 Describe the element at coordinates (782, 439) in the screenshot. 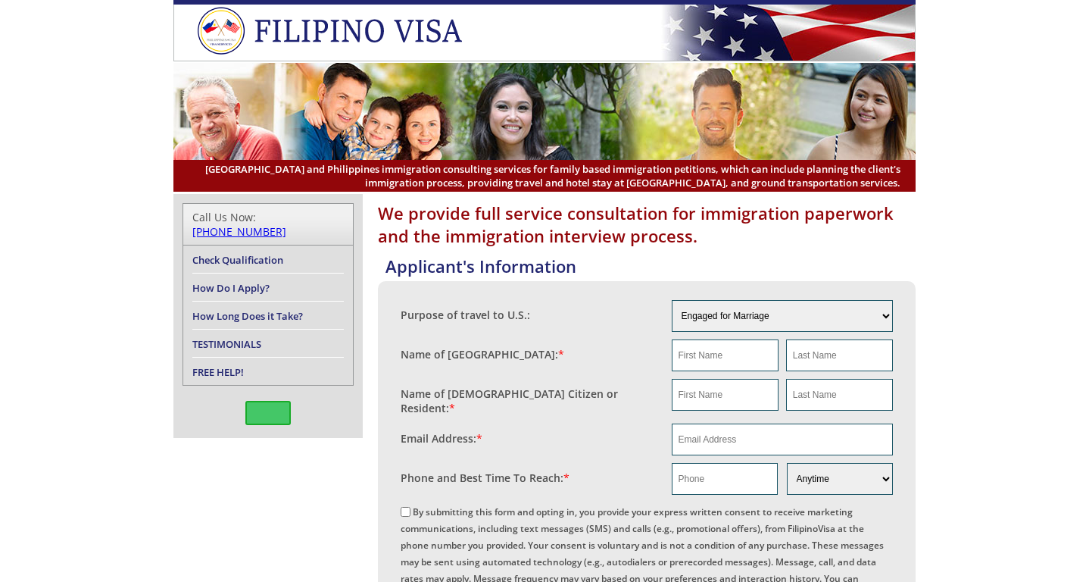

I see `input: Email Address` at that location.